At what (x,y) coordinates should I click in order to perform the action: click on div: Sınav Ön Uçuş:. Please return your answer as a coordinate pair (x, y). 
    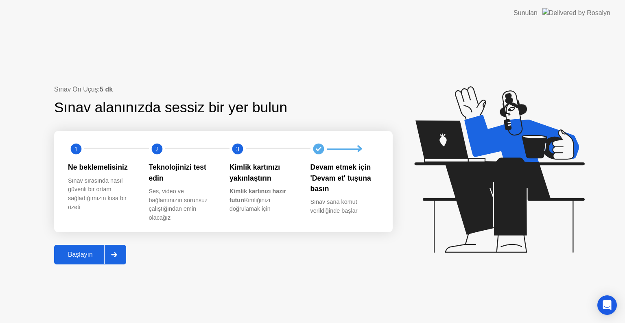
    Looking at the image, I should click on (223, 89).